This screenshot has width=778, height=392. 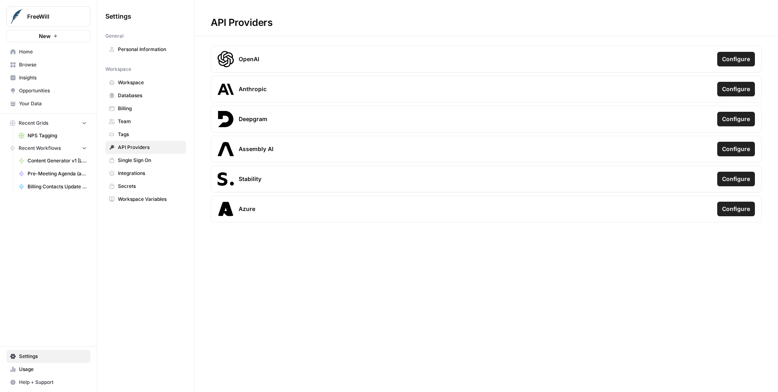 I want to click on span: Deepgram, so click(x=253, y=119).